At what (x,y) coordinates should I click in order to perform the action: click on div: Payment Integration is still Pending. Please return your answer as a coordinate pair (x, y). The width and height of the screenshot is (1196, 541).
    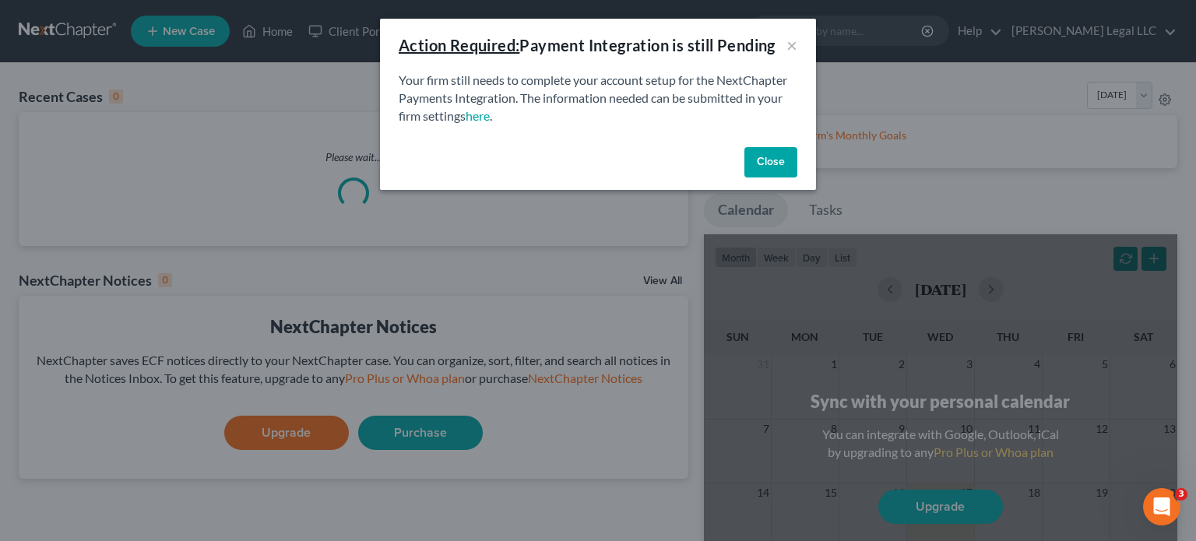
    Looking at the image, I should click on (587, 45).